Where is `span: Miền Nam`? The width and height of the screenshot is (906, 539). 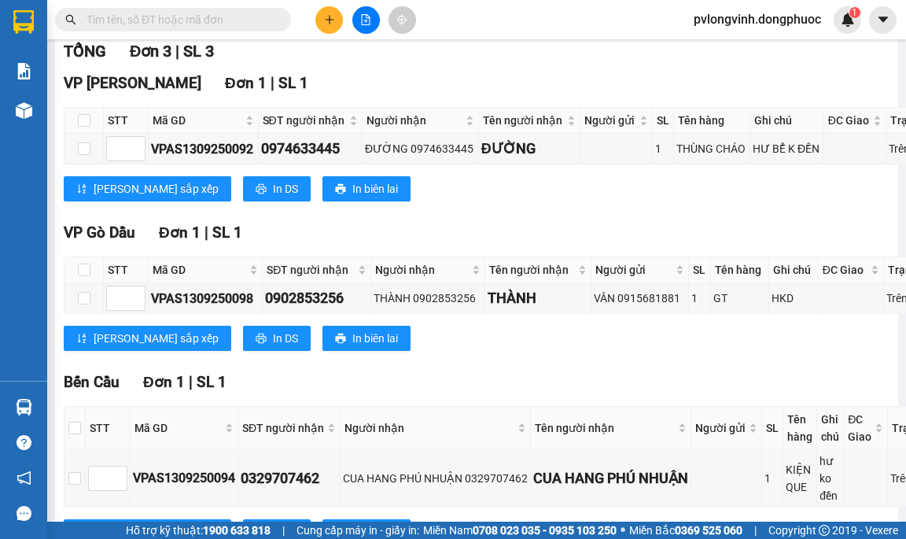
span: Miền Nam is located at coordinates (520, 530).